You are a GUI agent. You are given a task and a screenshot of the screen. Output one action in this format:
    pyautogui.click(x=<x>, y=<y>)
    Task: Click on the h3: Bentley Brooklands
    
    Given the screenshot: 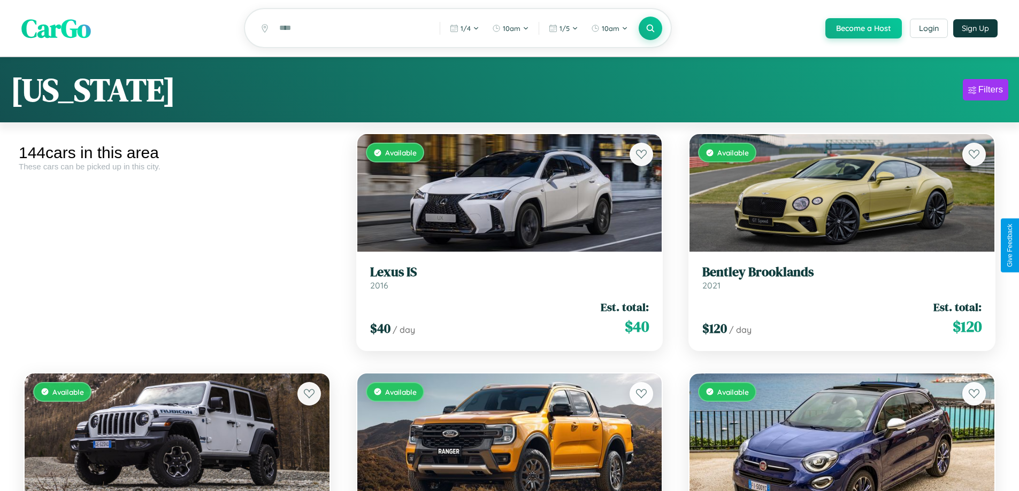 What is the action you would take?
    pyautogui.click(x=842, y=272)
    